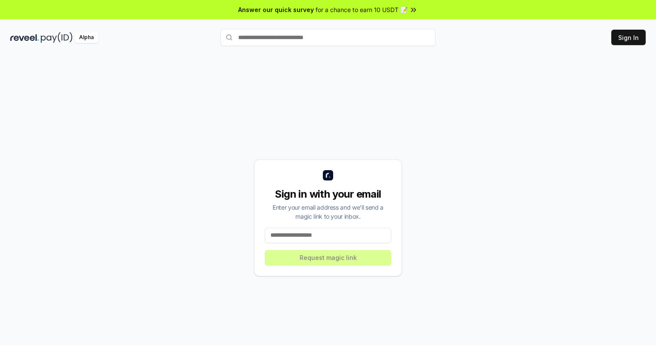  Describe the element at coordinates (328, 212) in the screenshot. I see `div: Enter your email address and we’ll send a magic link to your inbox.` at that location.